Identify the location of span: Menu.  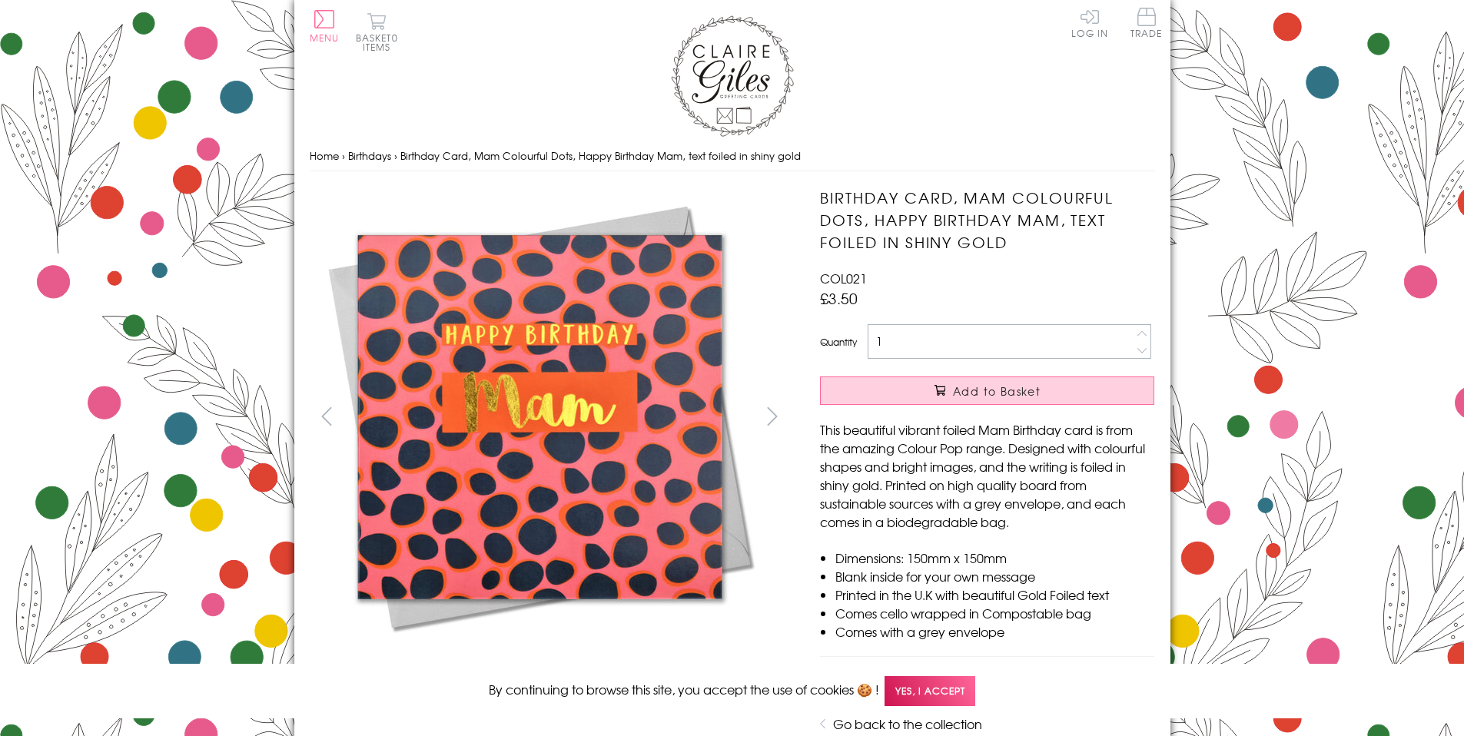
(324, 38).